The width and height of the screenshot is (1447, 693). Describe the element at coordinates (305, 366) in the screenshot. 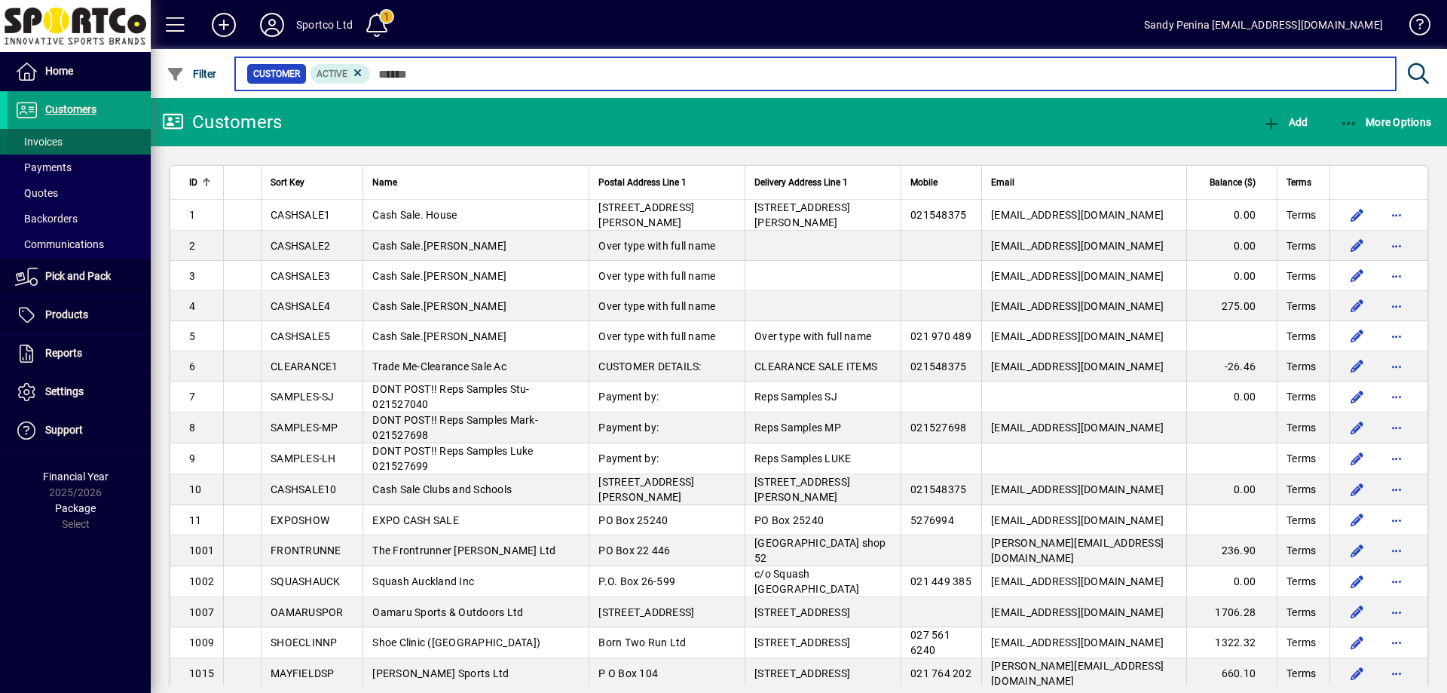

I see `span: CLEARANCE1` at that location.